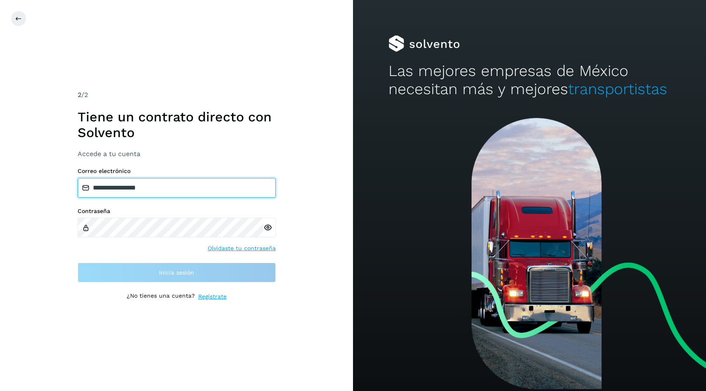 Image resolution: width=706 pixels, height=391 pixels. What do you see at coordinates (242, 248) in the screenshot?
I see `a: Olvidaste tu contraseña` at bounding box center [242, 248].